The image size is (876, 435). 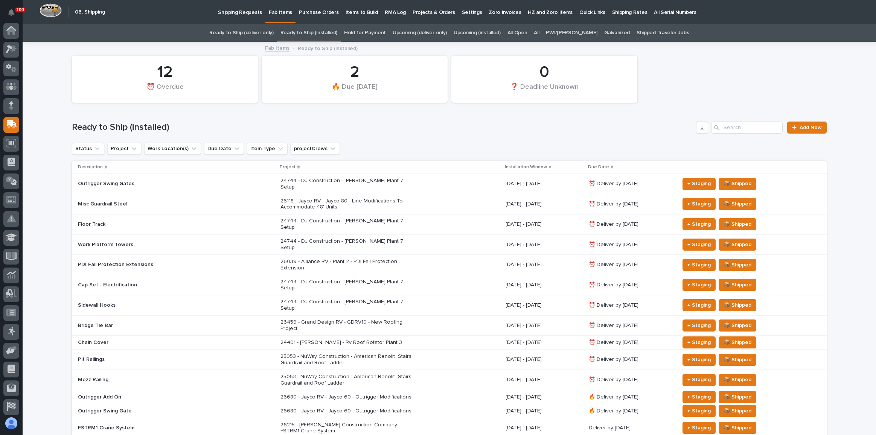 What do you see at coordinates (90, 167) in the screenshot?
I see `p: Description` at bounding box center [90, 167].